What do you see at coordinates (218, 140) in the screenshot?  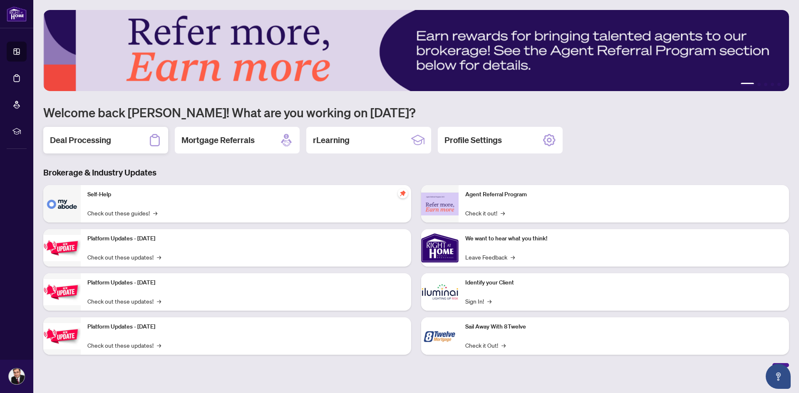 I see `h2: Mortgage Referrals` at bounding box center [218, 140].